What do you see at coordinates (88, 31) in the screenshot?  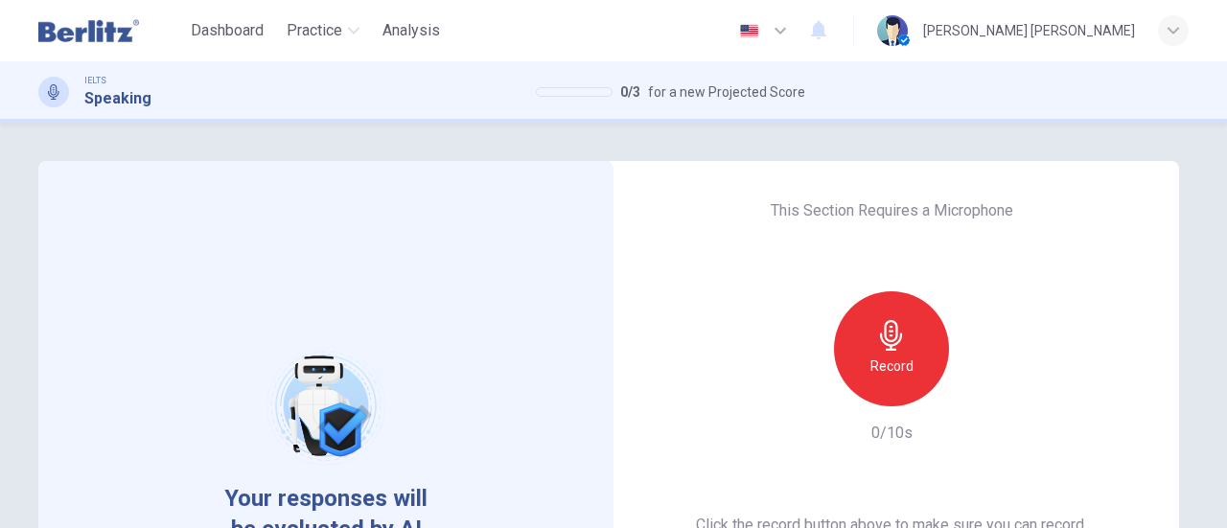 I see `img: Berlitz Latam logo` at bounding box center [88, 31].